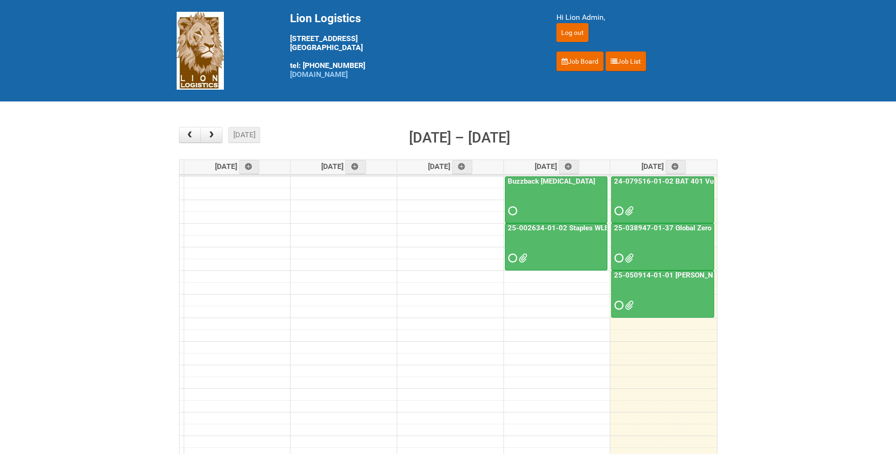 The image size is (896, 454). What do you see at coordinates (522, 258) in the screenshot?
I see `span: GROUP 1001.jpg MOR 25-002634-01-02 - 8th Mailing.xlsm Staples Mailing - September Addresses Lion....` at bounding box center [522, 258].